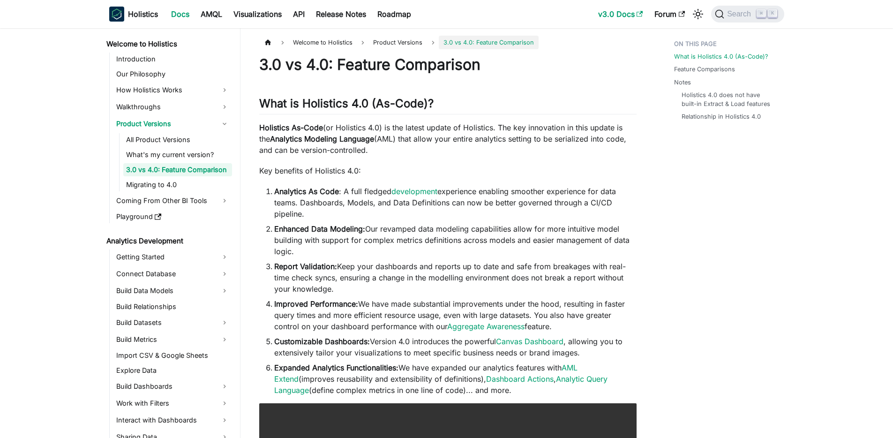 The height and width of the screenshot is (438, 893). Describe the element at coordinates (455, 315) in the screenshot. I see `li: We have made substantial improvements under the hood, resulting in faster query times and more ef...` at that location.